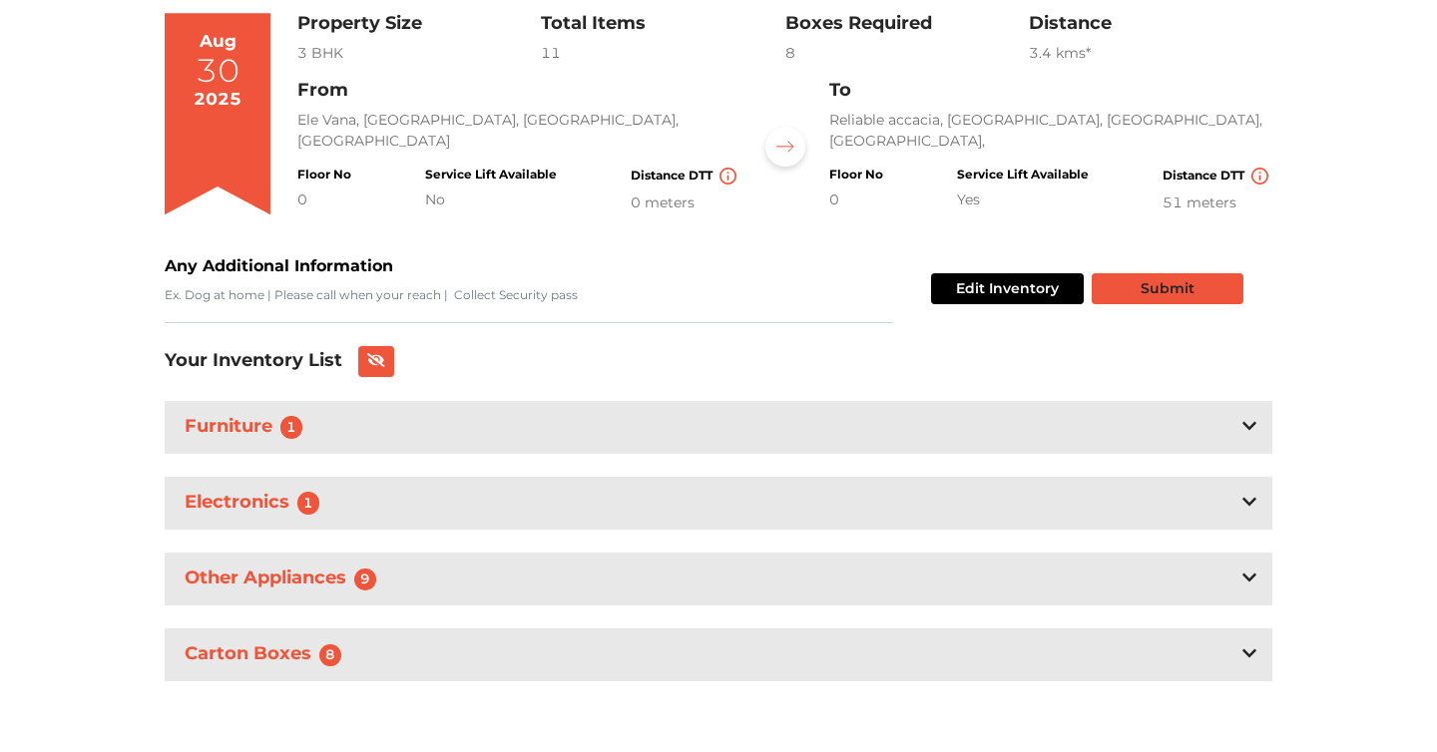 Image resolution: width=1437 pixels, height=752 pixels. I want to click on h3: Boxes Required, so click(907, 24).